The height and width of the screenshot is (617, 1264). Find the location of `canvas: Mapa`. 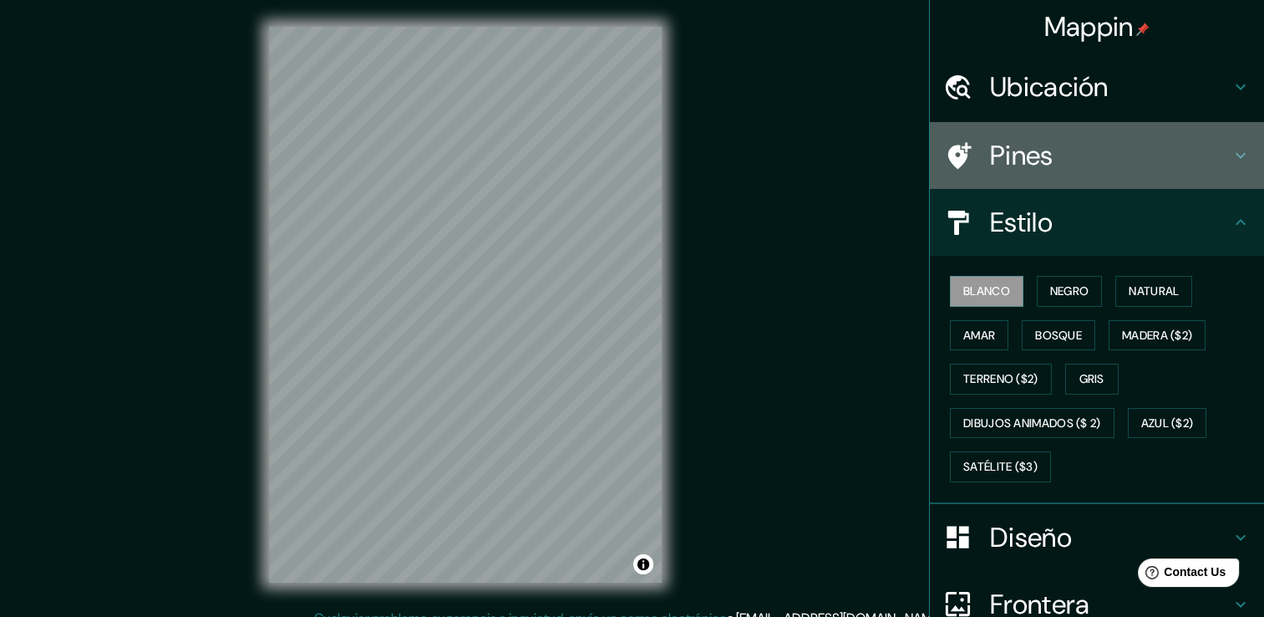

canvas: Mapa is located at coordinates (465, 304).